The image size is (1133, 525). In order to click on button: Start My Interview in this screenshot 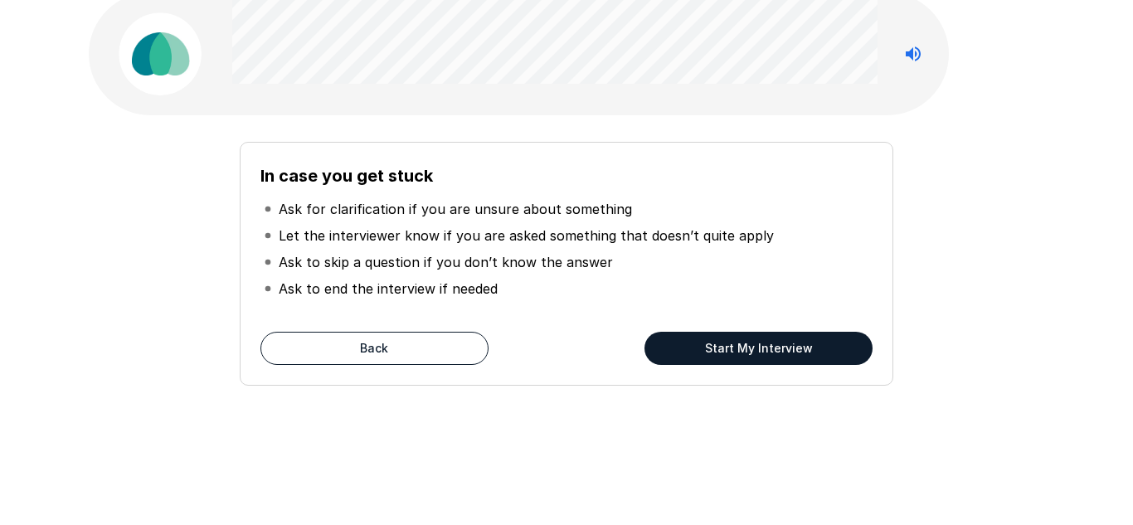, I will do `click(758, 348)`.